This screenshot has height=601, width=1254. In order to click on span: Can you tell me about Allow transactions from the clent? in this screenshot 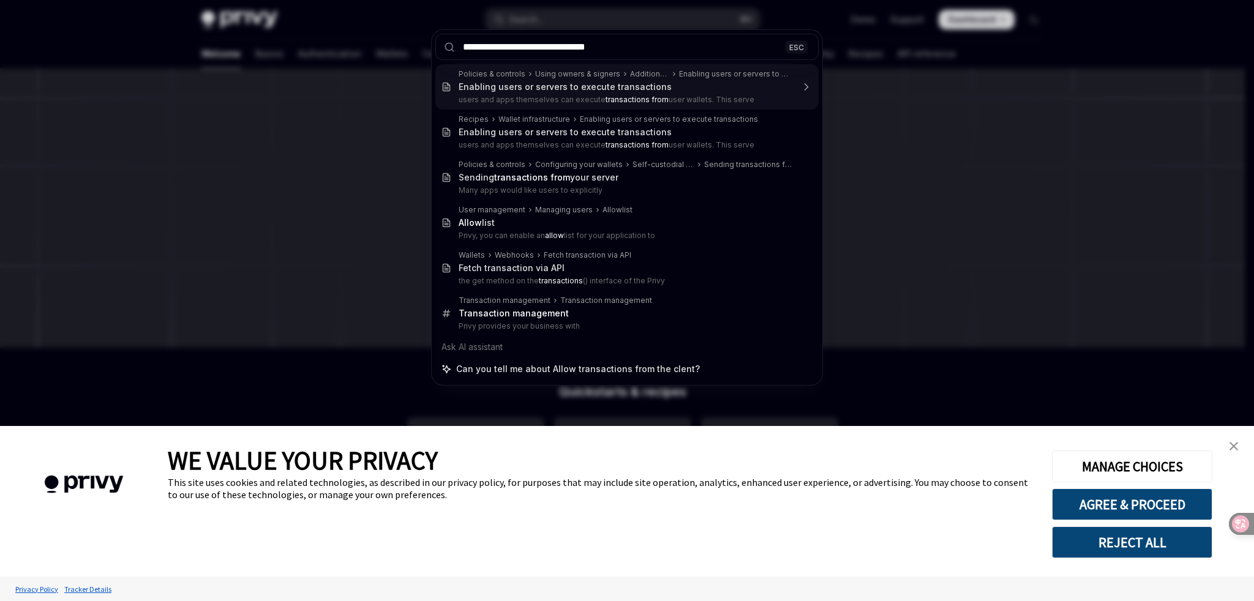, I will do `click(578, 369)`.